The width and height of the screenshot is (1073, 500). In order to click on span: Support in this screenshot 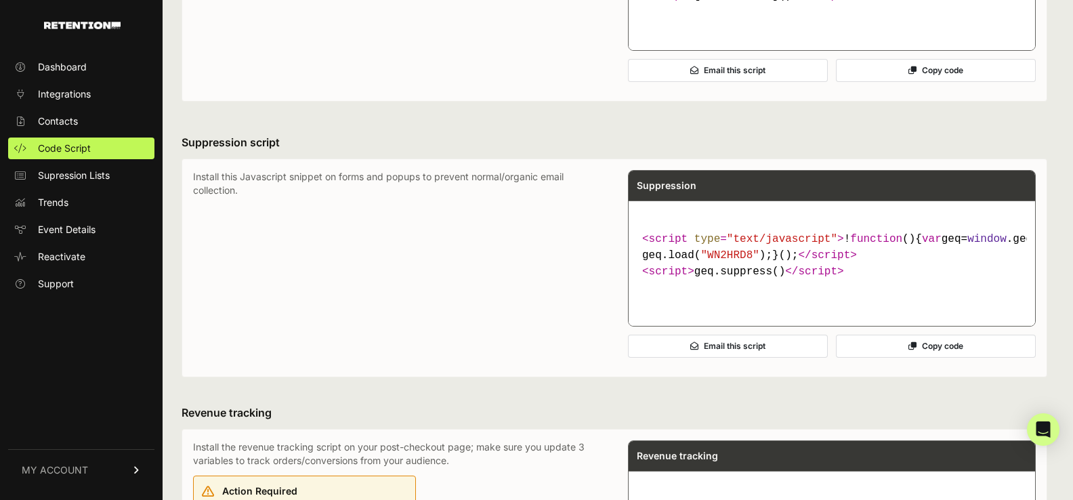, I will do `click(56, 284)`.